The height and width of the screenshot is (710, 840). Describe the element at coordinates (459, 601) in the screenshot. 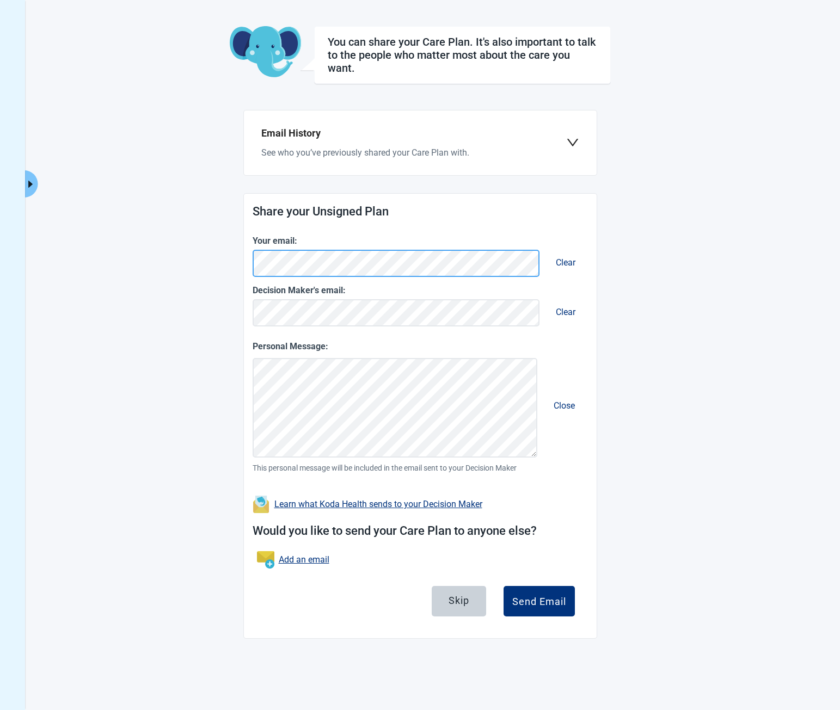

I see `button: Skip` at that location.